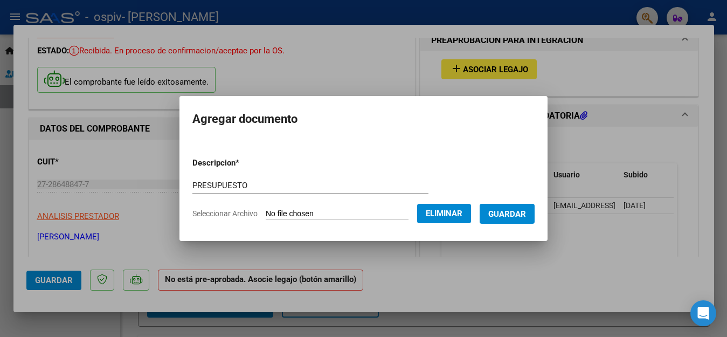 Image resolution: width=727 pixels, height=337 pixels. I want to click on p: Descripcion, so click(244, 163).